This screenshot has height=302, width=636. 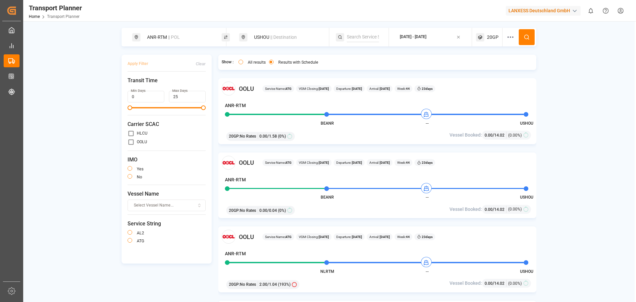 I want to click on button: Help Center, so click(x=605, y=11).